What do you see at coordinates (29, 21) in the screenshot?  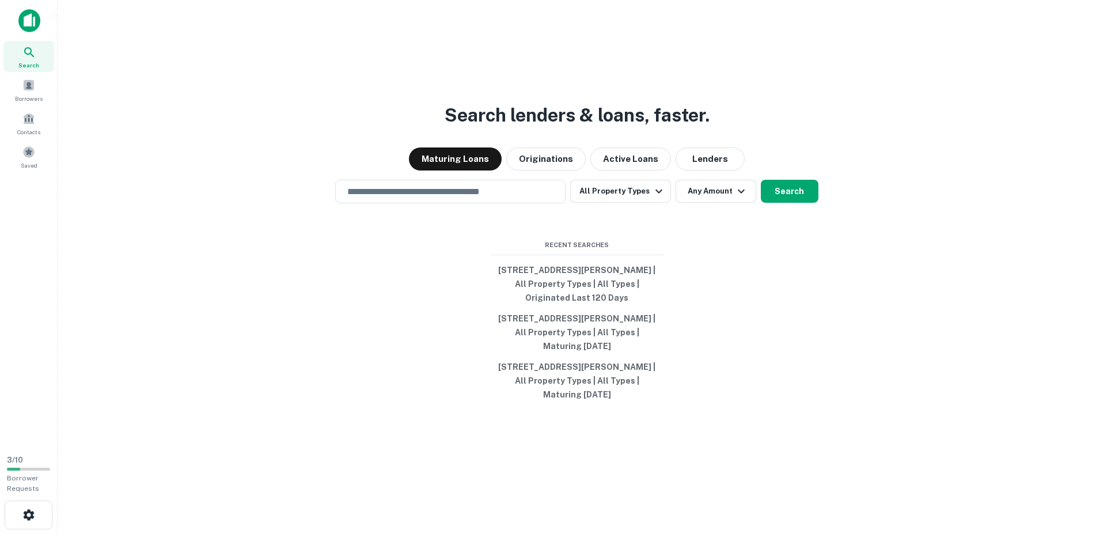 I see `img: capitalize-icon.png` at bounding box center [29, 21].